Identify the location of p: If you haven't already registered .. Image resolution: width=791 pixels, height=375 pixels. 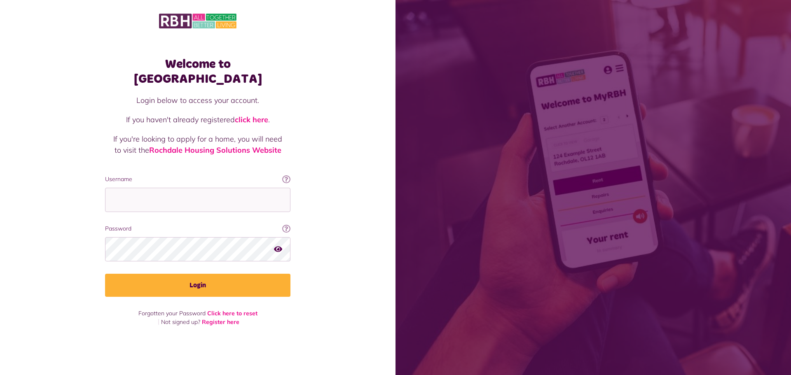
(198, 119).